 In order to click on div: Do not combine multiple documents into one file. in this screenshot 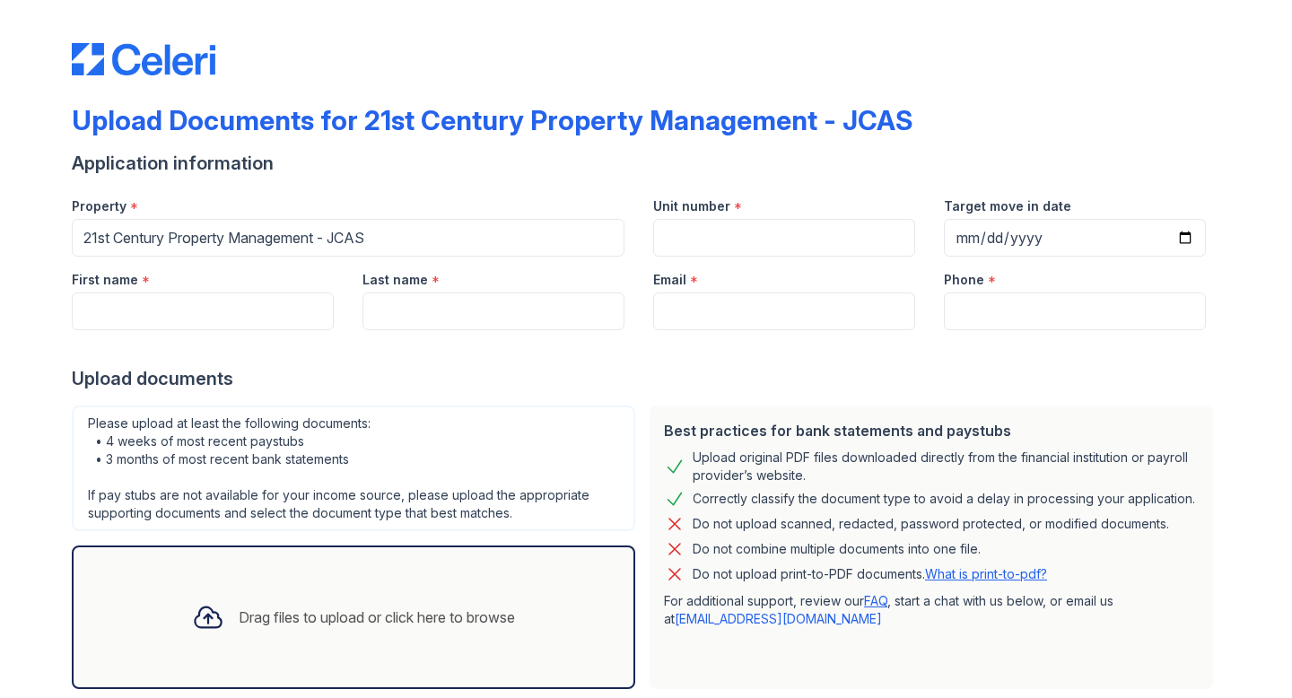, I will do `click(836, 549)`.